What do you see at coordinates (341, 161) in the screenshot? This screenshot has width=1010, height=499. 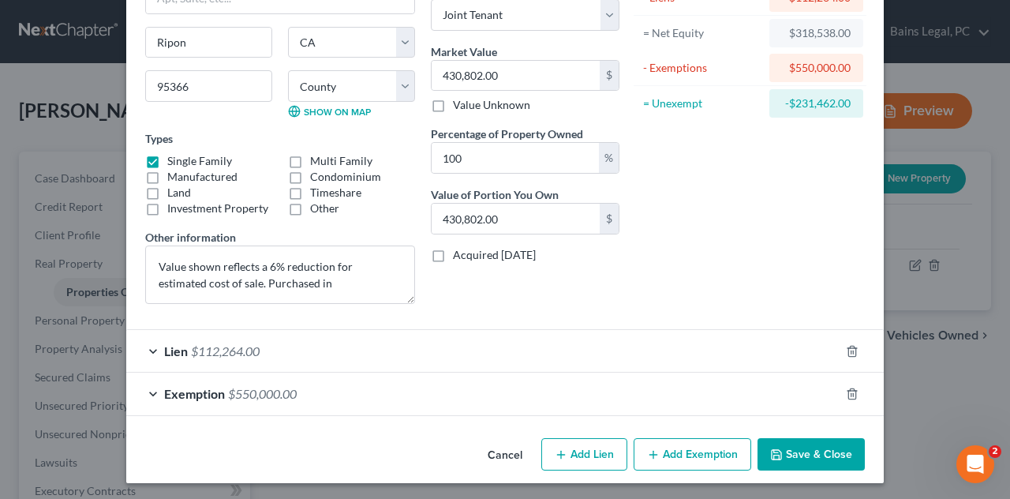 I see `label: Multi Family` at bounding box center [341, 161].